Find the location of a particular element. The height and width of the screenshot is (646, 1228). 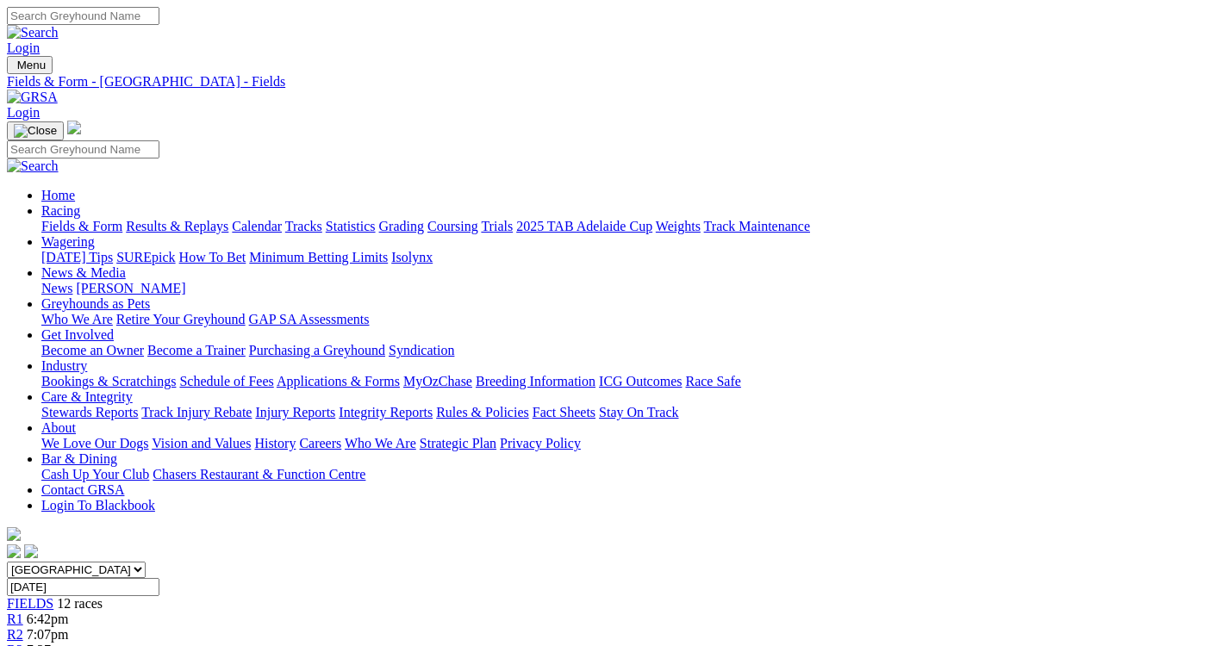

a: MyOzChase is located at coordinates (438, 381).